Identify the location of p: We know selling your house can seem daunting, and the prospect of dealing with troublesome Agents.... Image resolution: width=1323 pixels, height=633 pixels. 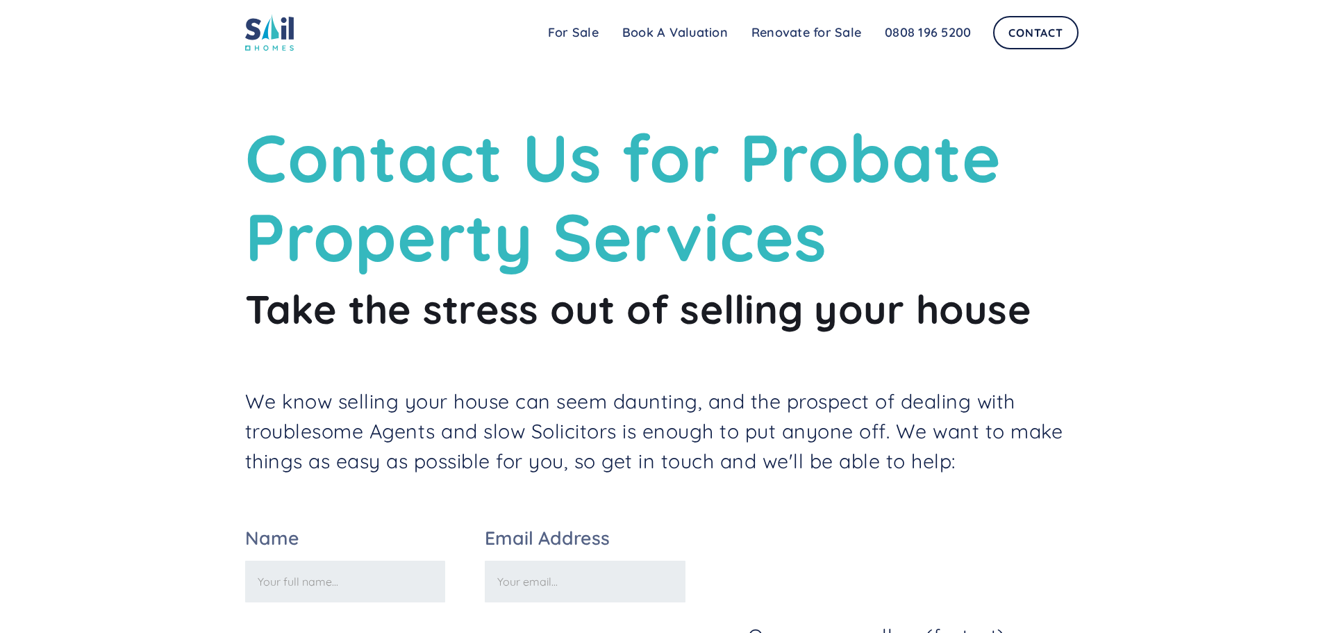
(662, 431).